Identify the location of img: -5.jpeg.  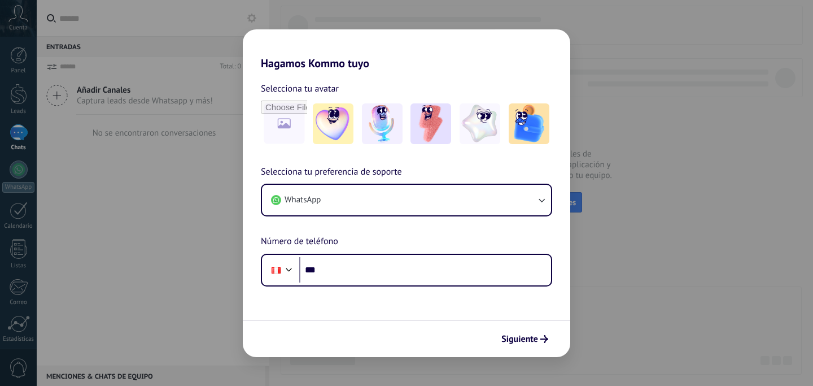
(529, 124).